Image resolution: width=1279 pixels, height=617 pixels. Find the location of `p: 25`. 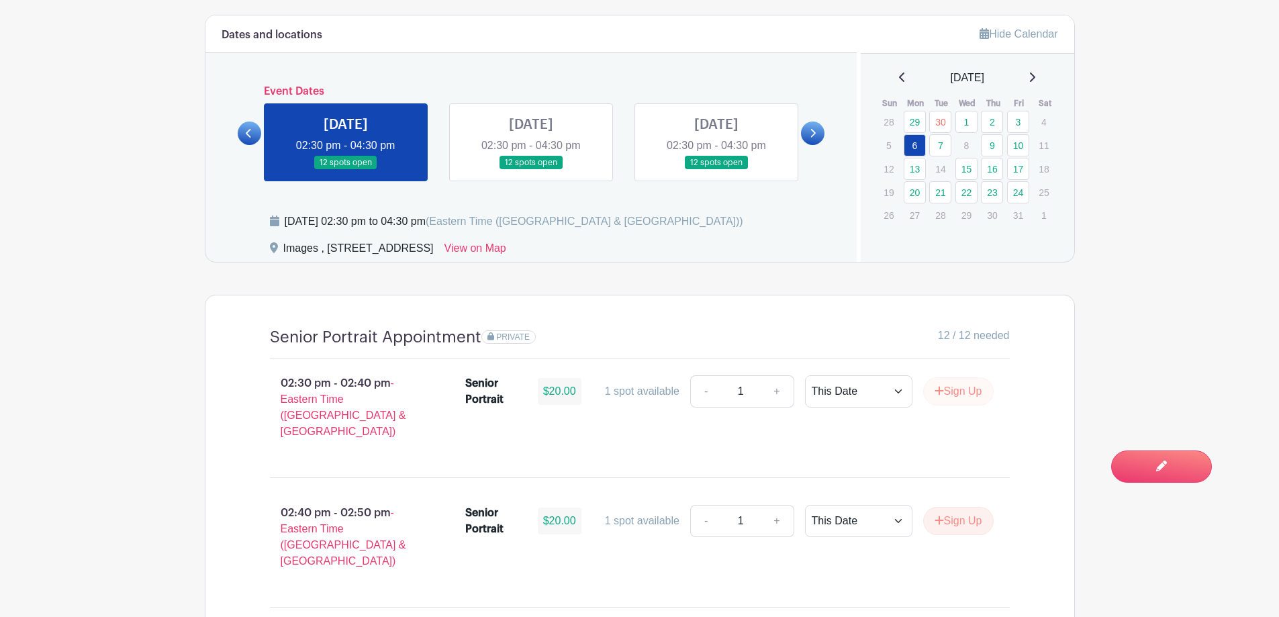

p: 25 is located at coordinates (1043, 192).